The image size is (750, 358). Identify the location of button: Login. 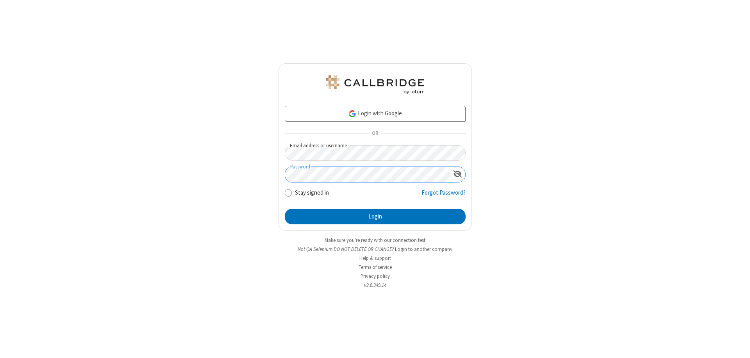
(375, 216).